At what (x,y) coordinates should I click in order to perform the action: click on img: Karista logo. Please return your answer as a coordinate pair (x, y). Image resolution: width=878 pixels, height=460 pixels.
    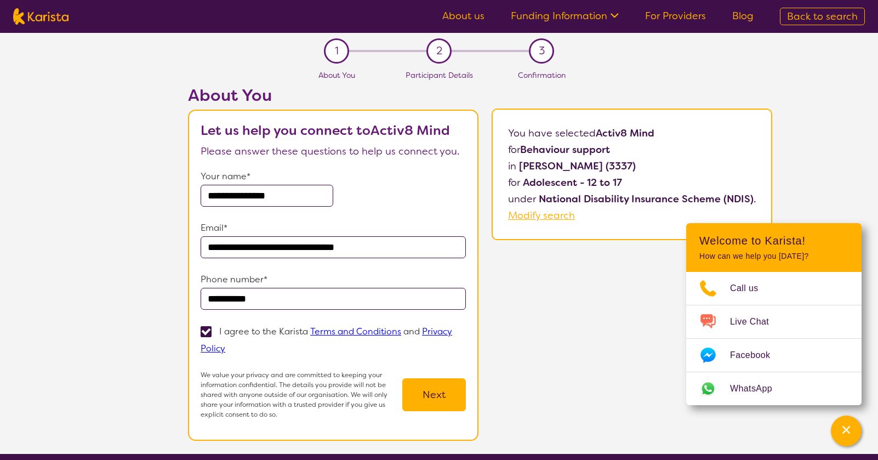
    Looking at the image, I should click on (41, 16).